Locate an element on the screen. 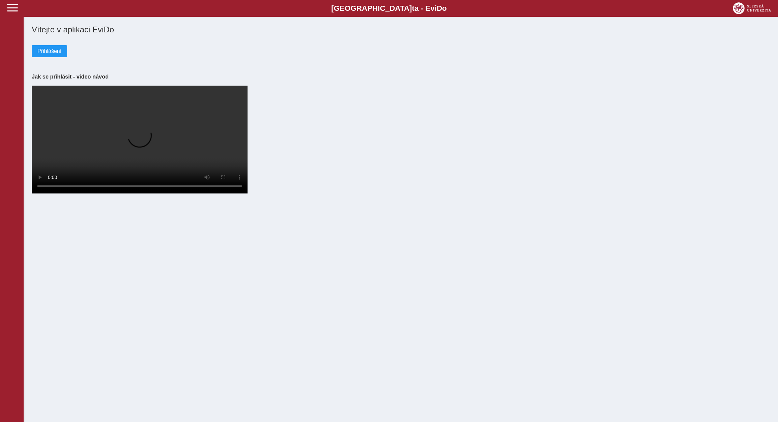  span: Přihlášení is located at coordinates (49, 51).